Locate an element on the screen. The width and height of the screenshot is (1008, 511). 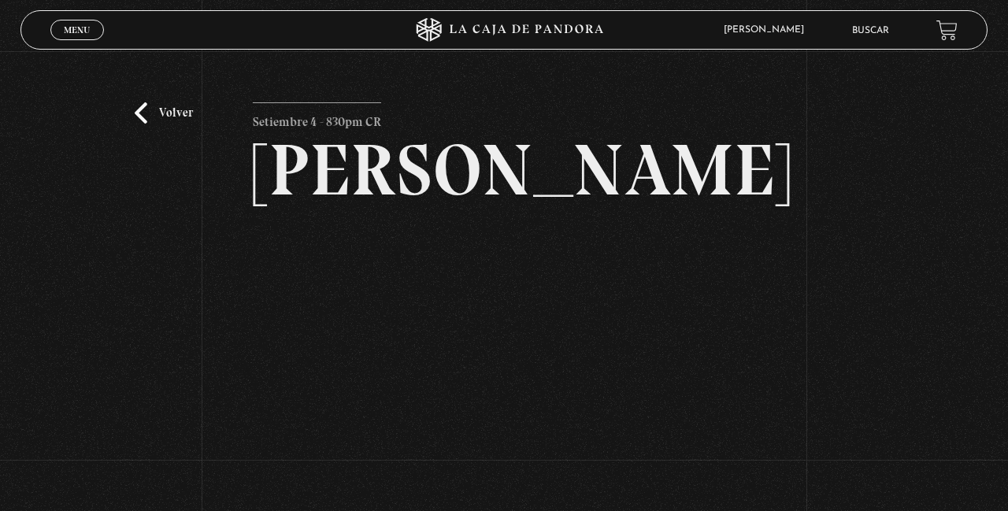
a: View your shopping cart is located at coordinates (947, 29).